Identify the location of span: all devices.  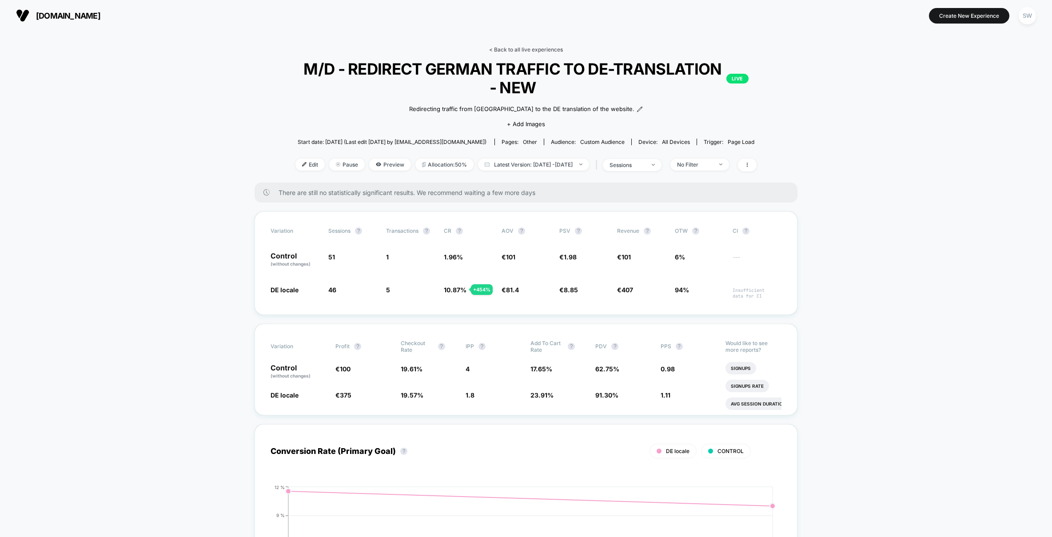
(676, 142).